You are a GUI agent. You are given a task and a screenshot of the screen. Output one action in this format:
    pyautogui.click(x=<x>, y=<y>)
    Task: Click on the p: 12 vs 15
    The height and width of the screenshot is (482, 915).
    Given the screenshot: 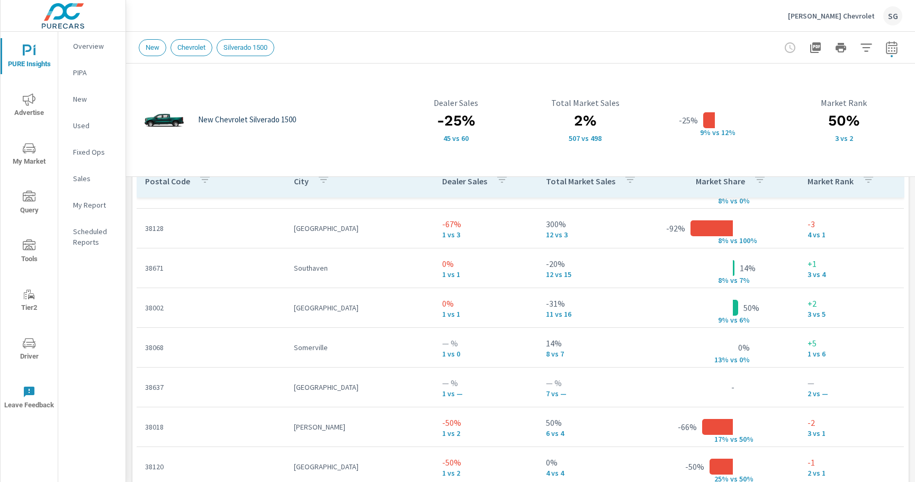 What is the action you would take?
    pyautogui.click(x=602, y=274)
    